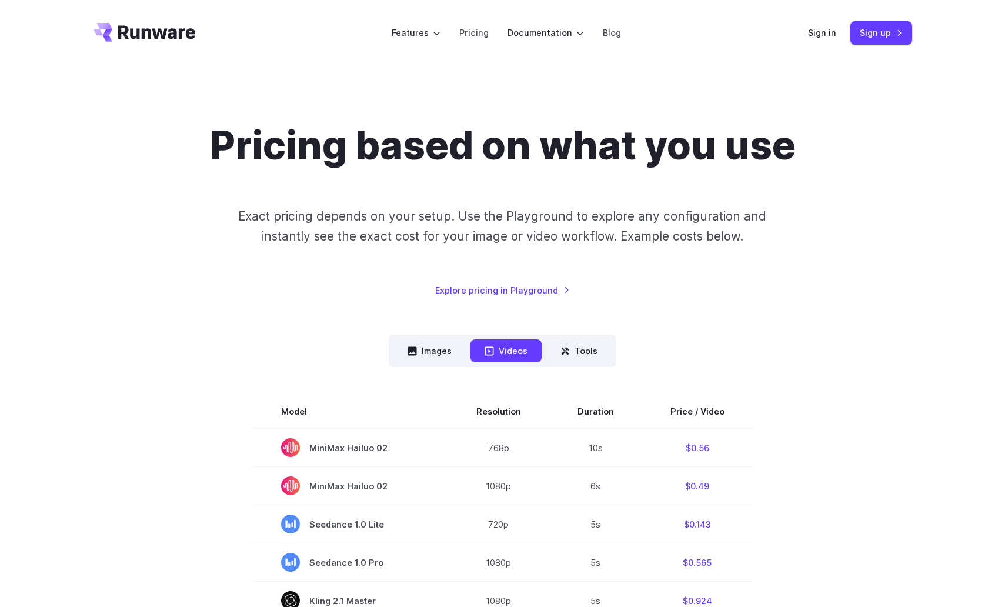 This screenshot has width=1005, height=607. I want to click on a: Sign in, so click(822, 32).